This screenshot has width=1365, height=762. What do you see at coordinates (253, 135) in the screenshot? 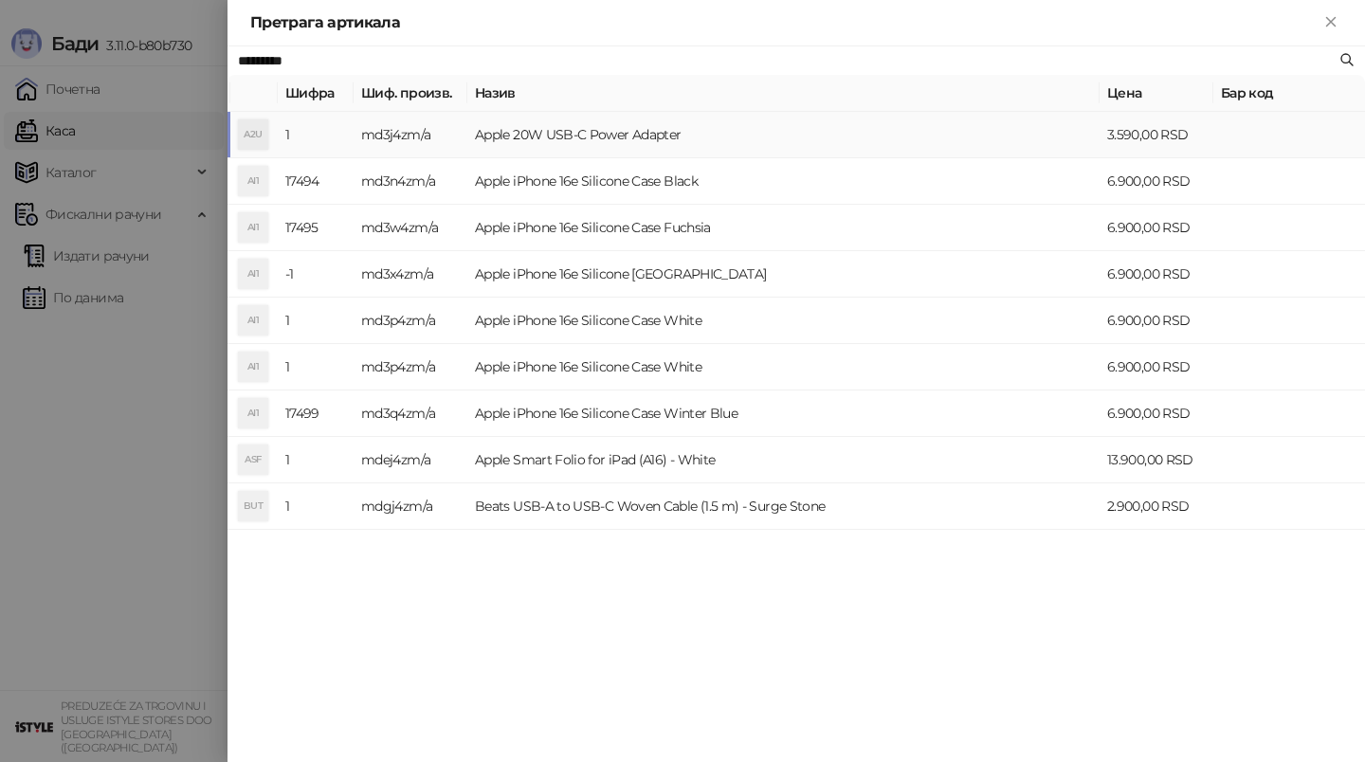
I see `div: A2U` at bounding box center [253, 135].